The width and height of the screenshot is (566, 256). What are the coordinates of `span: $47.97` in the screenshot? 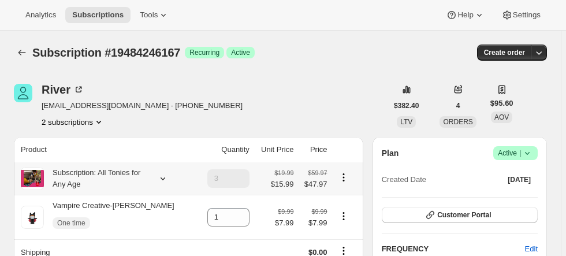 It's located at (314, 184).